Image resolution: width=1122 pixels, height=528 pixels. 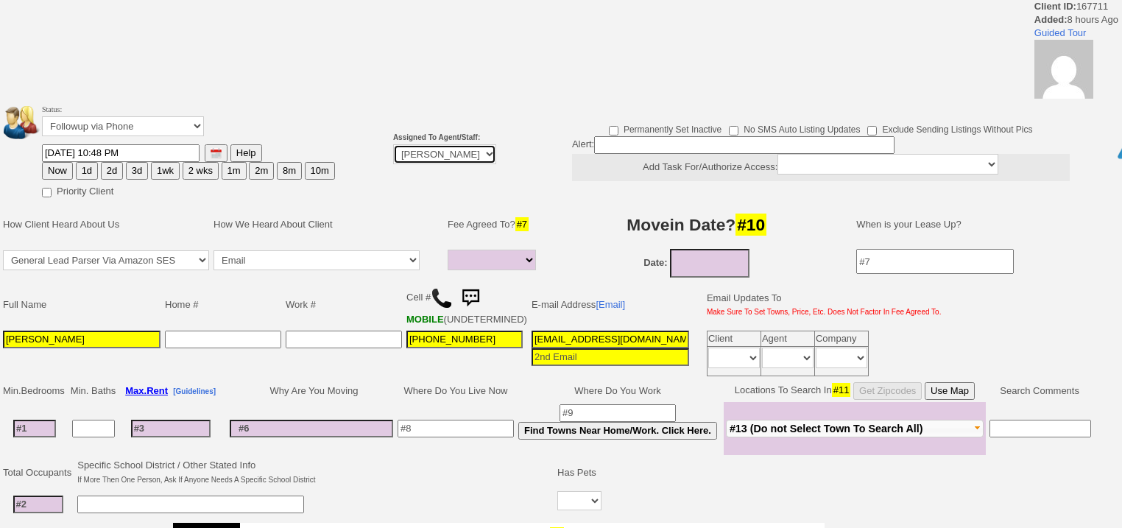 I want to click on font: MOBILE, so click(x=425, y=319).